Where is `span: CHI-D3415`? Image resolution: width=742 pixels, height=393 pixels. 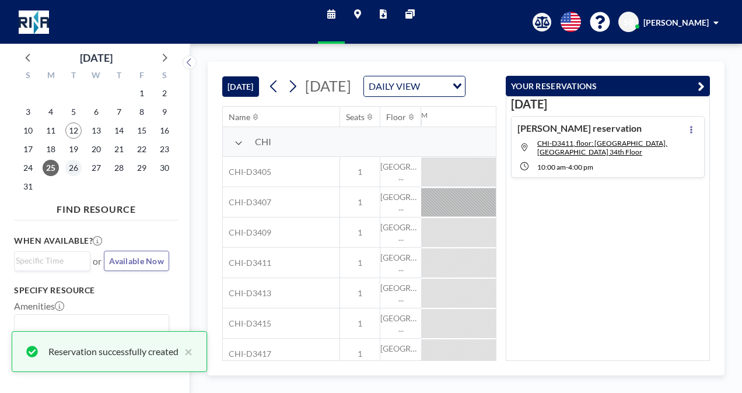
span: CHI-D3415 is located at coordinates (247, 324).